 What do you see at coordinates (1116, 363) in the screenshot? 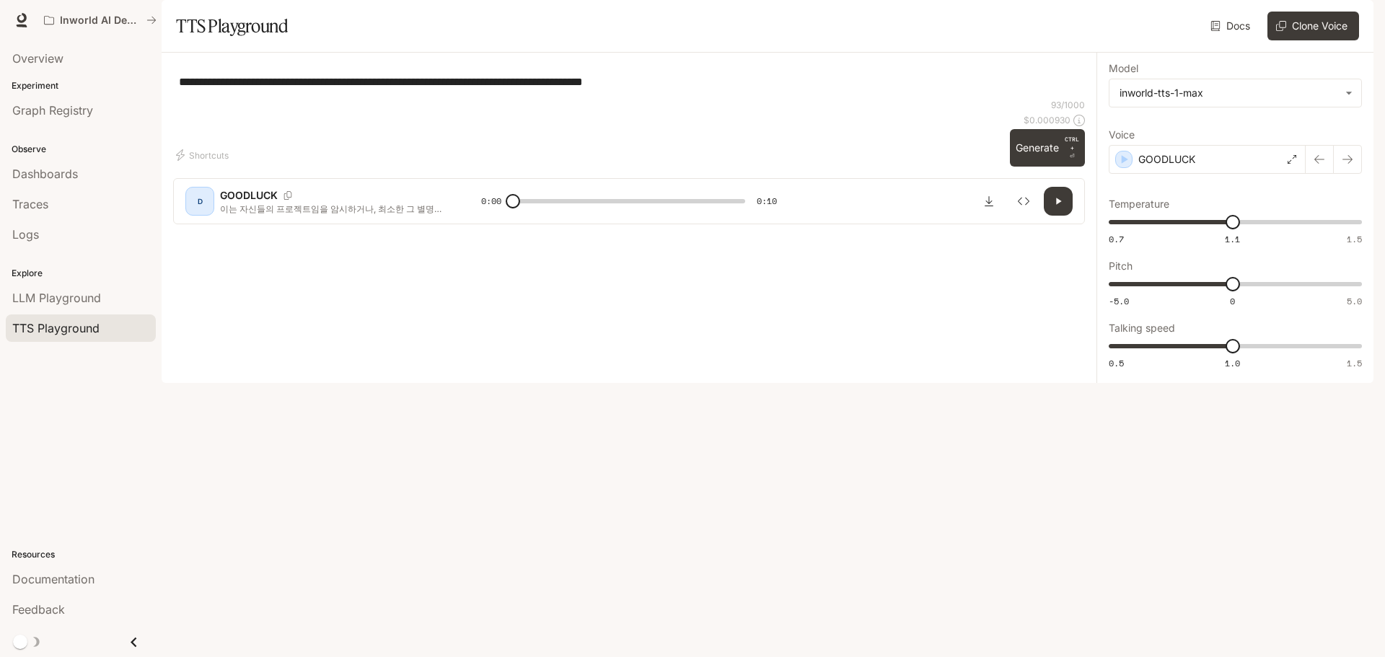
I see `span: 0.5` at bounding box center [1116, 363].